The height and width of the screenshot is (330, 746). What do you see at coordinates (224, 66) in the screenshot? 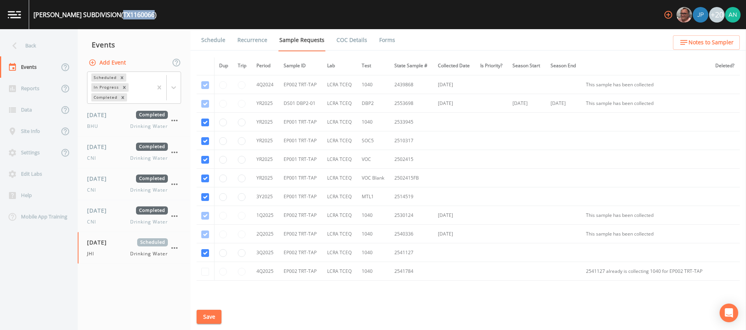
I see `th: Dup` at bounding box center [224, 66].